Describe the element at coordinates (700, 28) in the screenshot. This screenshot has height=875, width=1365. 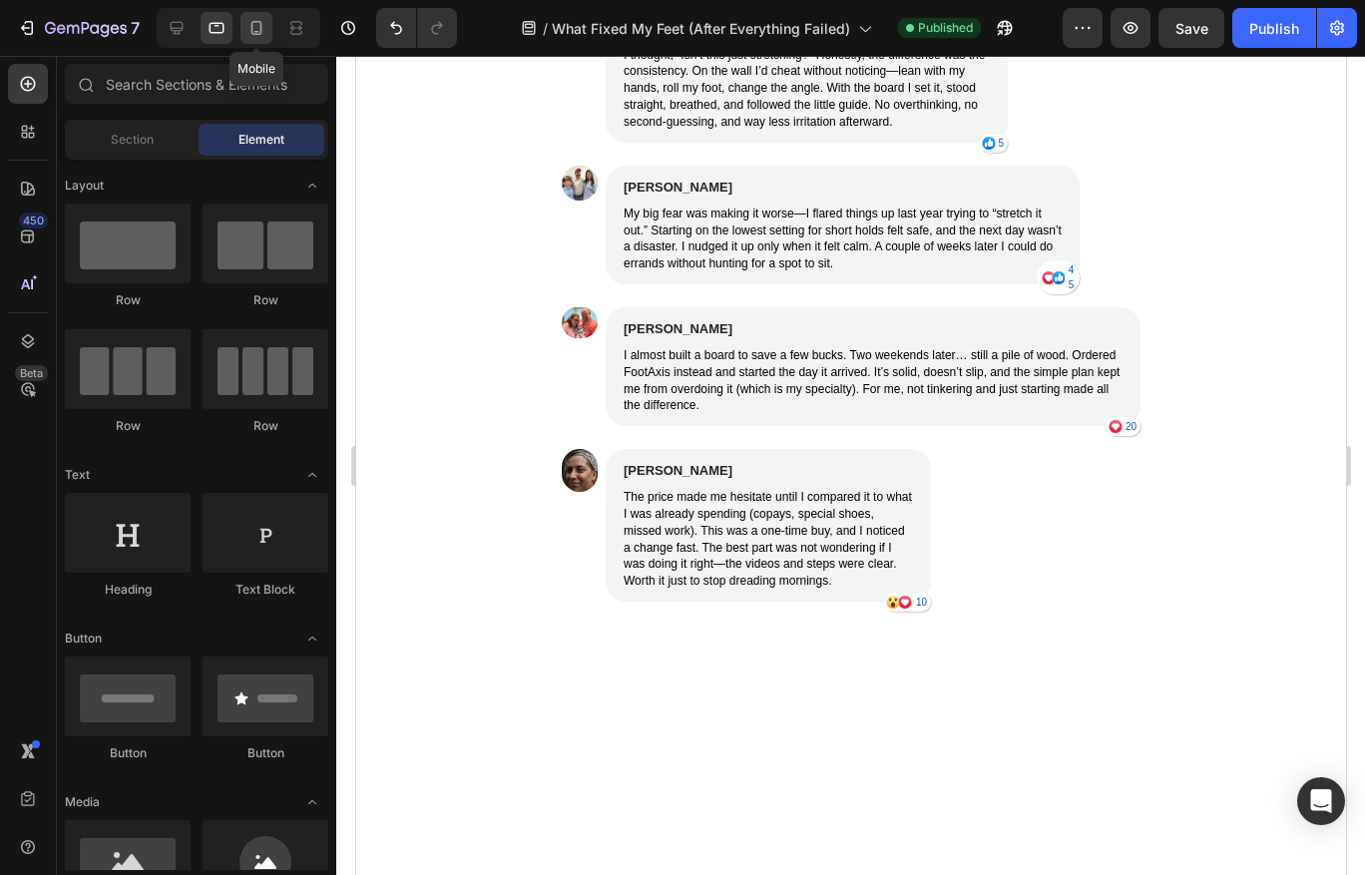
I see `span: What Fixed My Feet (After Everything Failed)` at that location.